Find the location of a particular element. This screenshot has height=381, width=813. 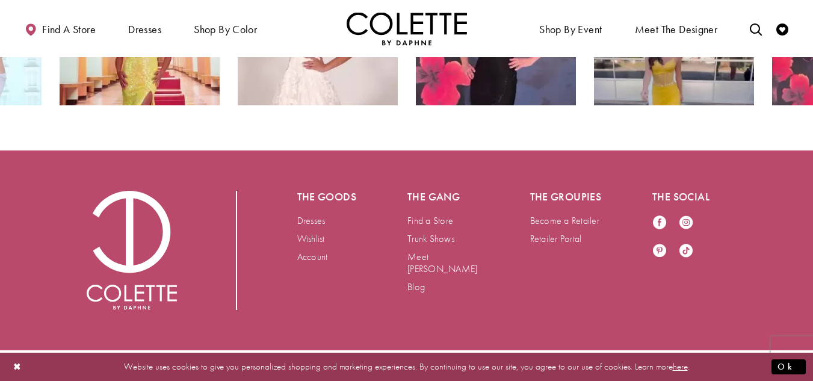

a: Check Wishlist is located at coordinates (782, 28).